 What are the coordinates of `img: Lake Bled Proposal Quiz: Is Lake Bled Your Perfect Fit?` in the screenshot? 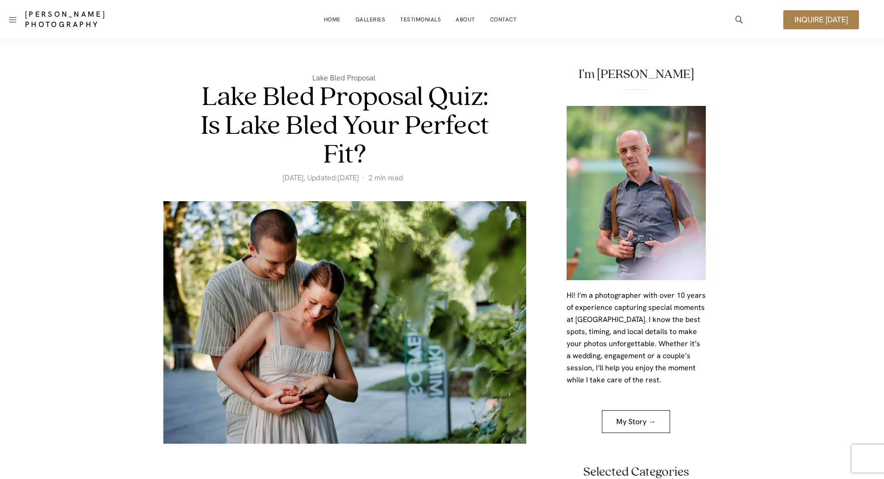 It's located at (345, 322).